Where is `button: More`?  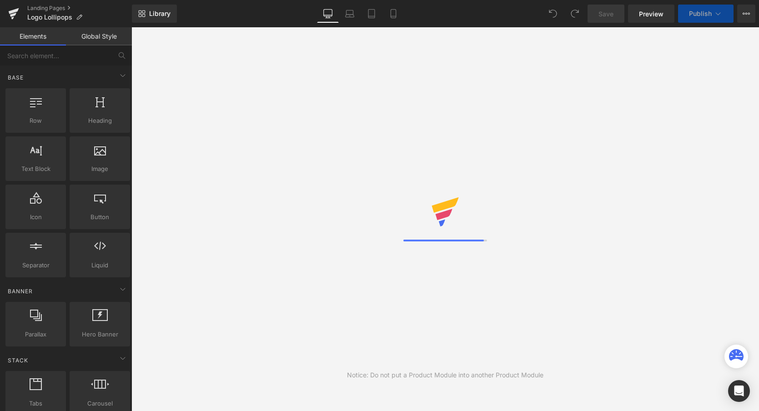
button: More is located at coordinates (746, 14).